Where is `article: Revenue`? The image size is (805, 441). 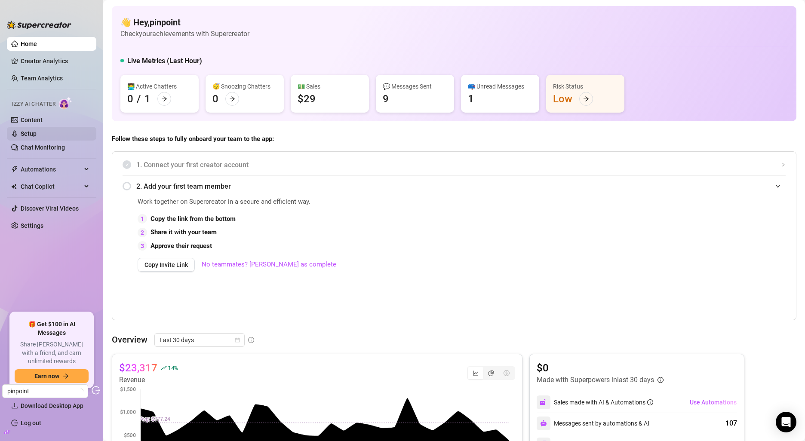
article: Revenue is located at coordinates (148, 380).